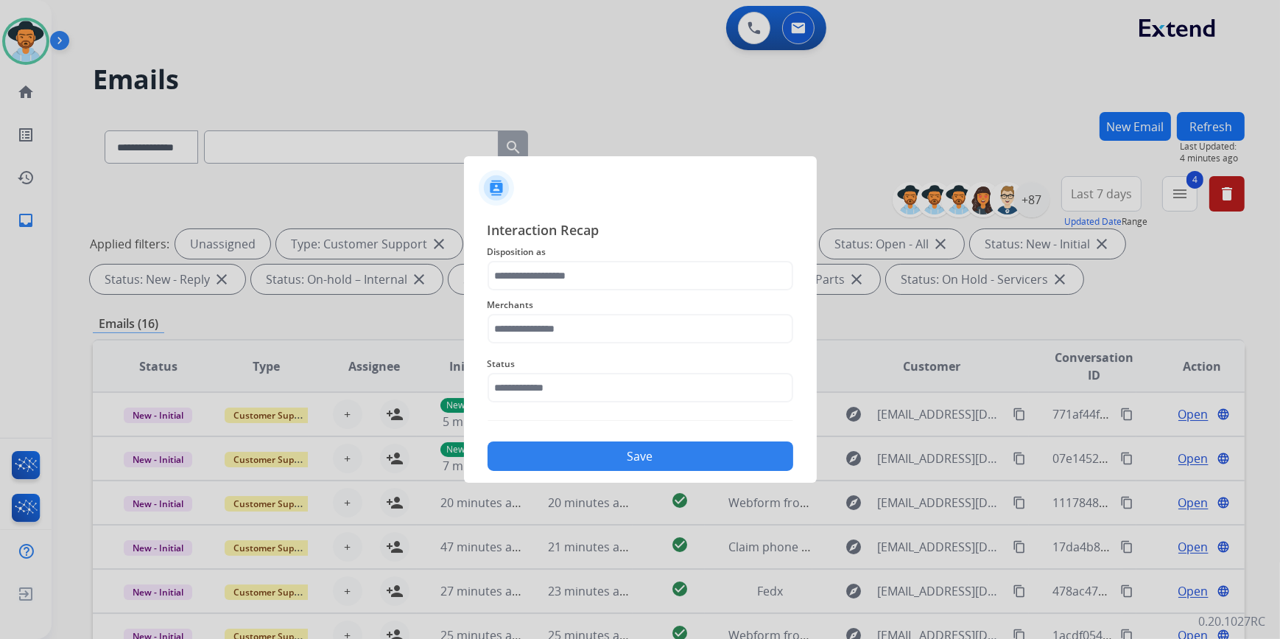 The width and height of the screenshot is (1280, 639). I want to click on span: Interaction Recap, so click(640, 231).